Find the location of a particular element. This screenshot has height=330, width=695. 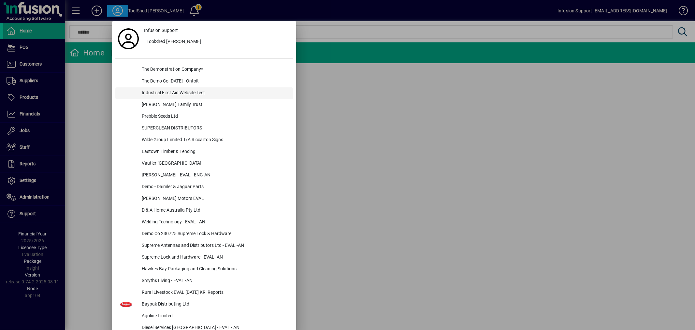

button: Baypak Distributing Ltd is located at coordinates (204, 304).